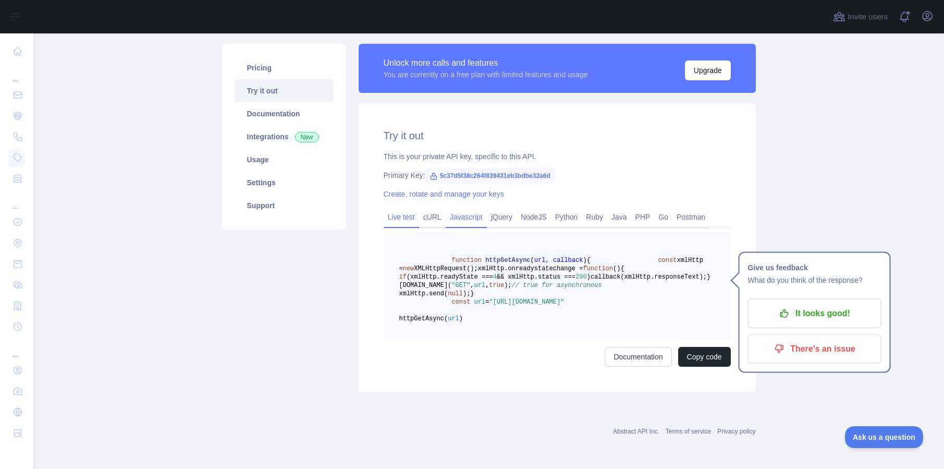  What do you see at coordinates (536, 277) in the screenshot?
I see `span: && xmlHttp.status ===` at bounding box center [536, 277].